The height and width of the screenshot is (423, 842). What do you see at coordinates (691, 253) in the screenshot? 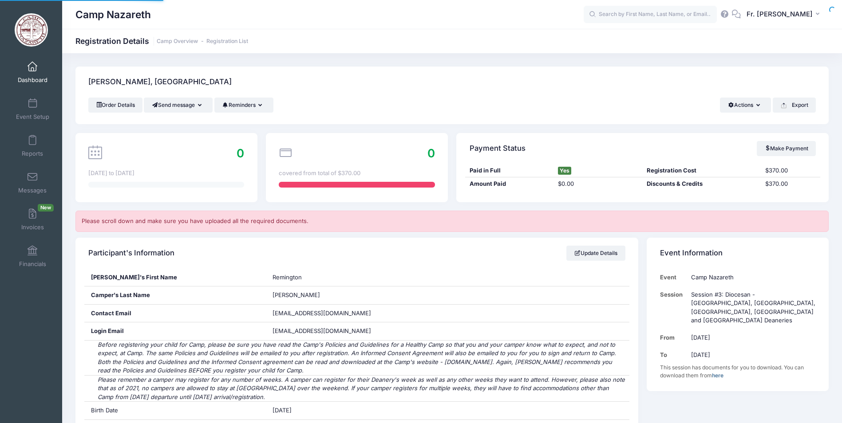
I see `h4: Event Information` at bounding box center [691, 253].